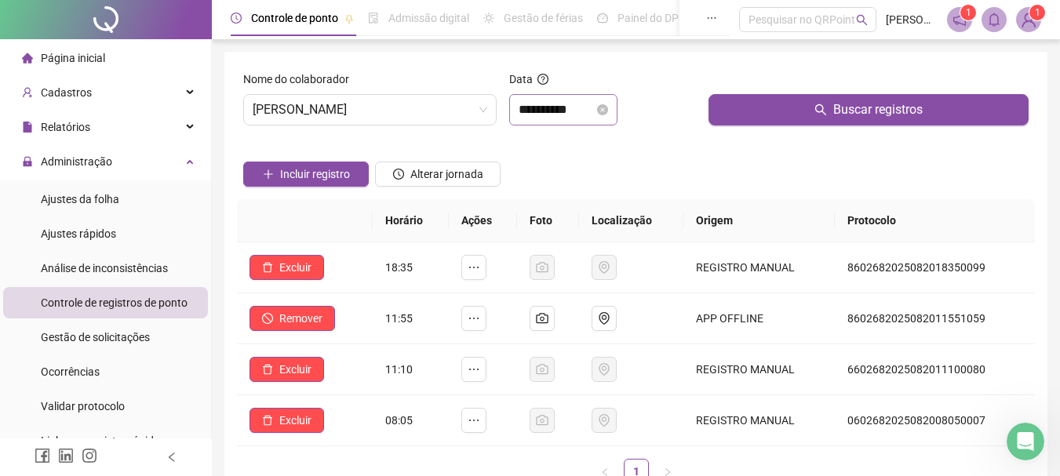 This screenshot has width=1060, height=476. Describe the element at coordinates (482, 220) in the screenshot. I see `th: Ações` at that location.